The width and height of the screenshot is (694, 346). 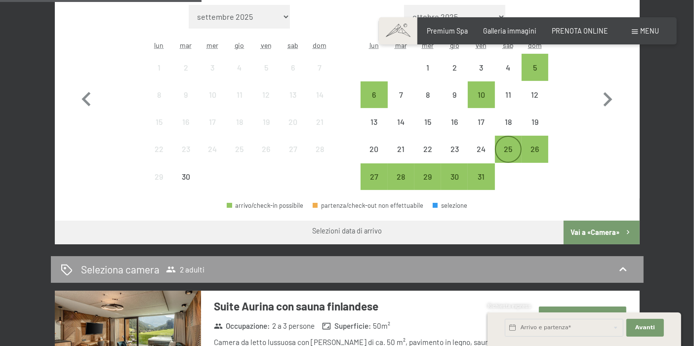 What do you see at coordinates (374, 130) in the screenshot?
I see `div: 13` at bounding box center [374, 130].